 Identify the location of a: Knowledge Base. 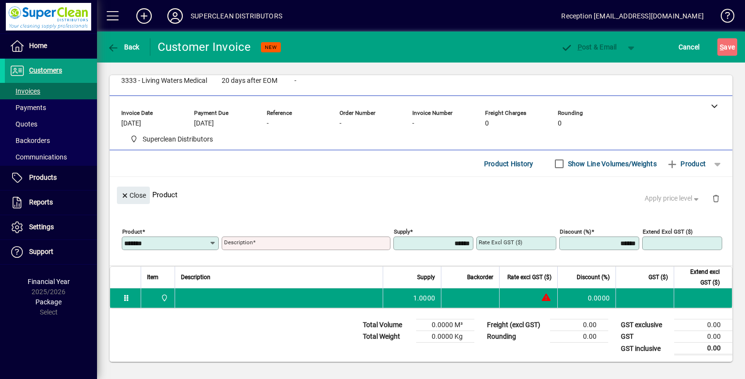
(723, 17).